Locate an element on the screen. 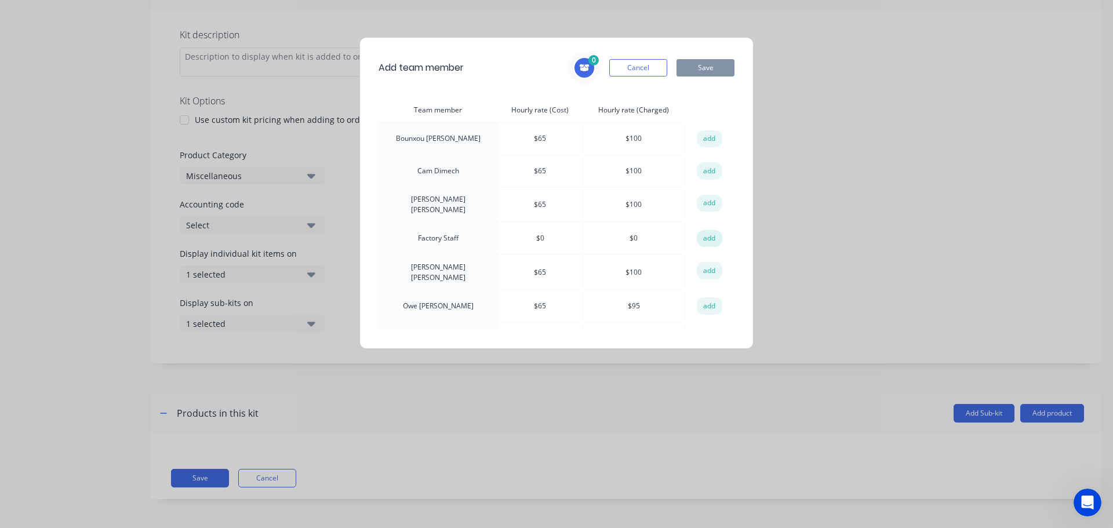  th: Hourly rate (Cost) is located at coordinates (540, 110).